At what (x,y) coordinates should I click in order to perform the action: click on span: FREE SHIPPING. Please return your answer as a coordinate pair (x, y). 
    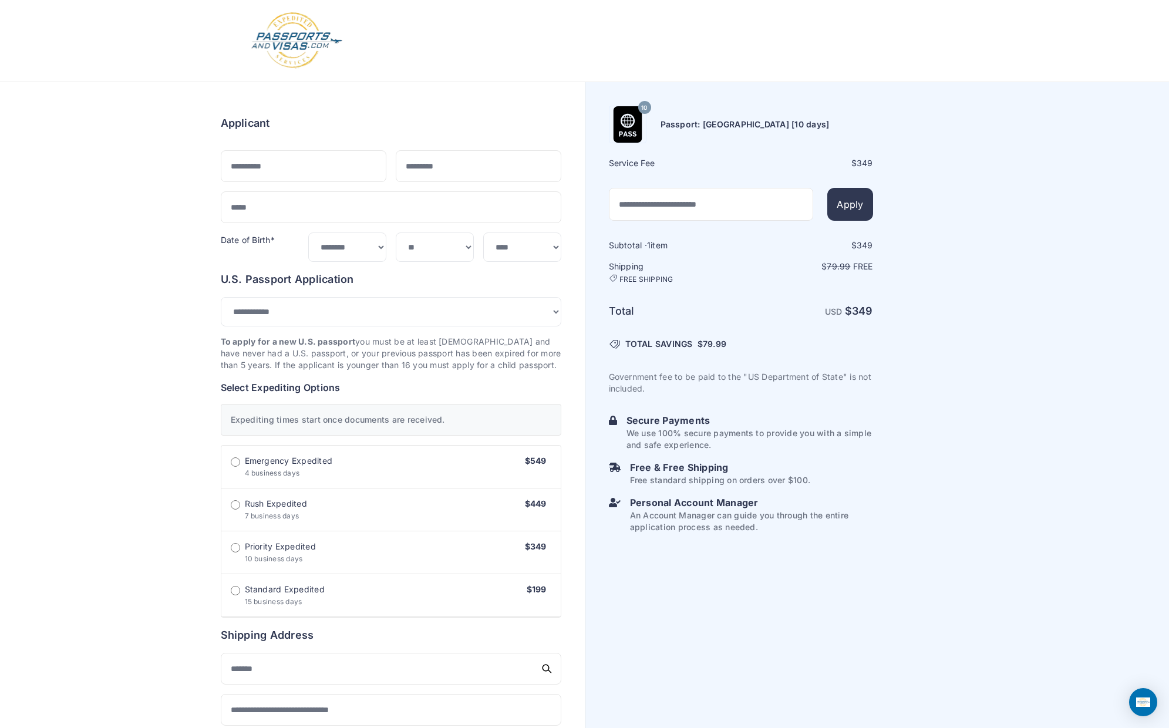
    Looking at the image, I should click on (647, 280).